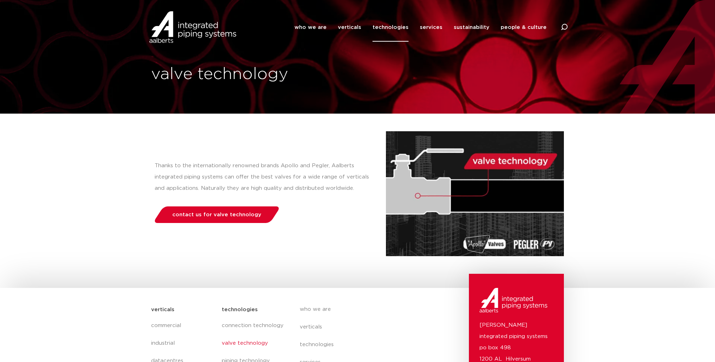  Describe the element at coordinates (524, 27) in the screenshot. I see `a: people & culture` at that location.